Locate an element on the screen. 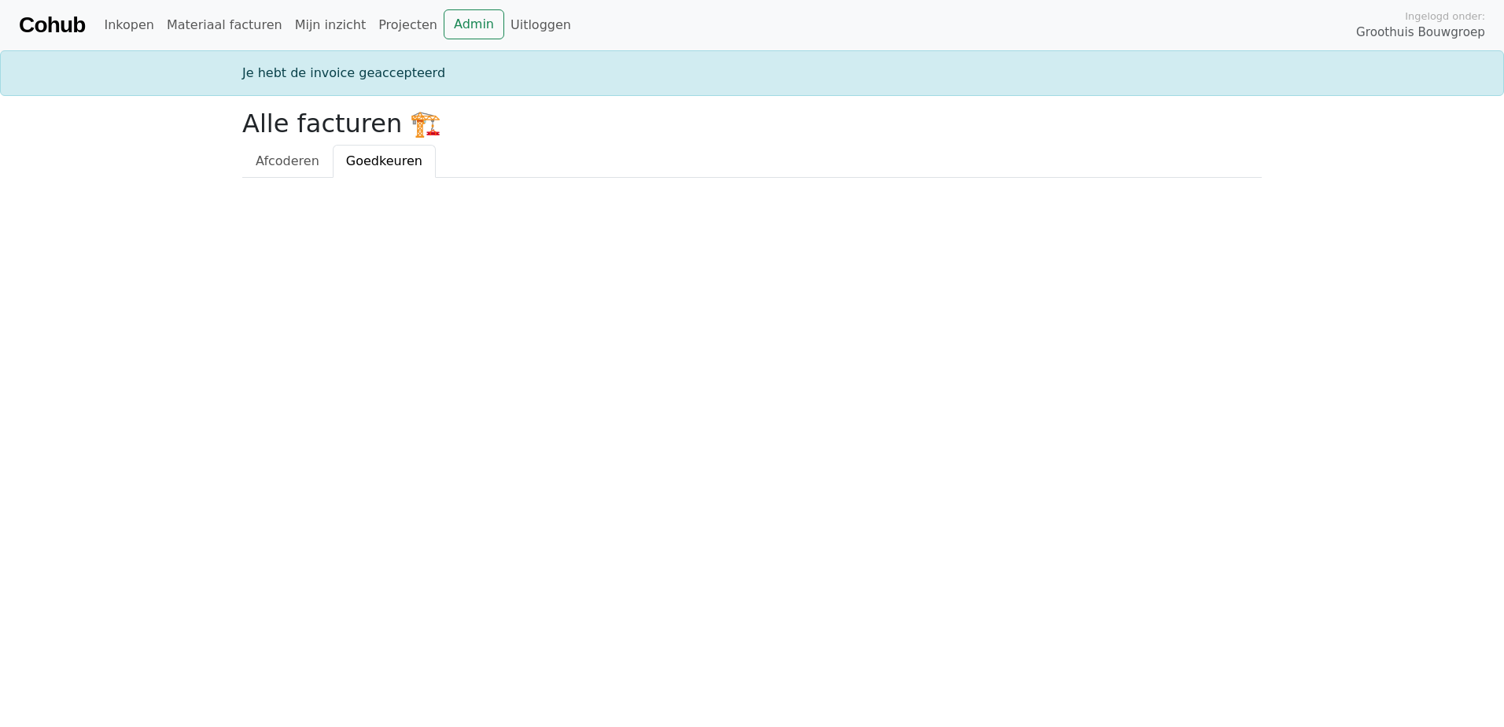 This screenshot has height=727, width=1504. a: Materiaal facturen is located at coordinates (224, 25).